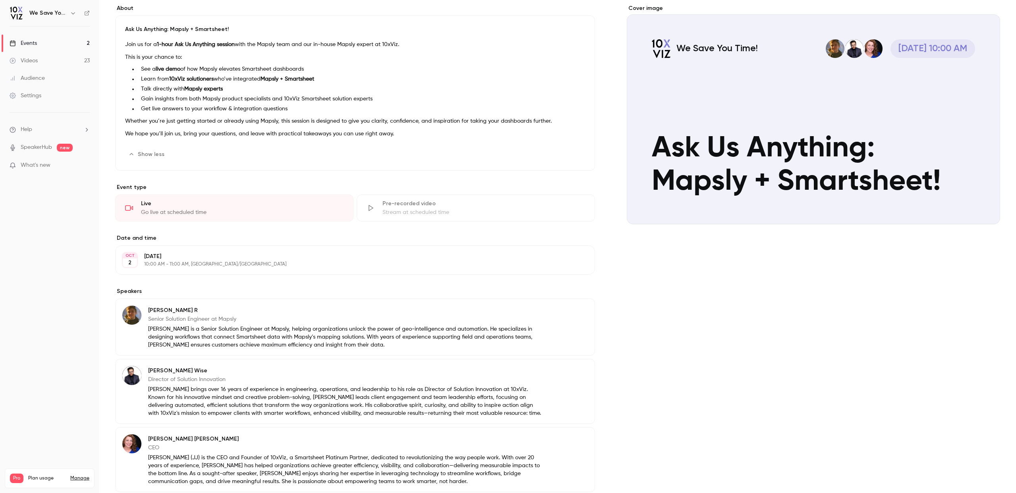 The image size is (1016, 493). What do you see at coordinates (355, 29) in the screenshot?
I see `p: Ask Us Anything: Mapsly + Smartsheet!` at bounding box center [355, 29].